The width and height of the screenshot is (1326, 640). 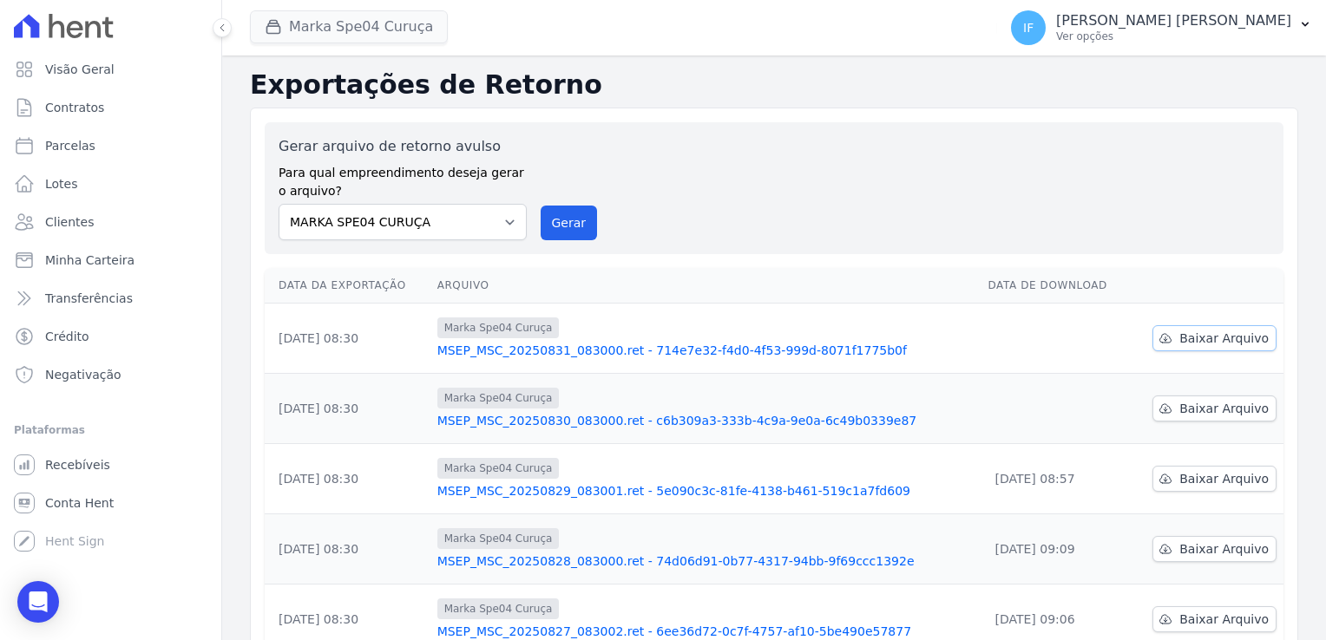 I want to click on a: Negativação, so click(x=110, y=375).